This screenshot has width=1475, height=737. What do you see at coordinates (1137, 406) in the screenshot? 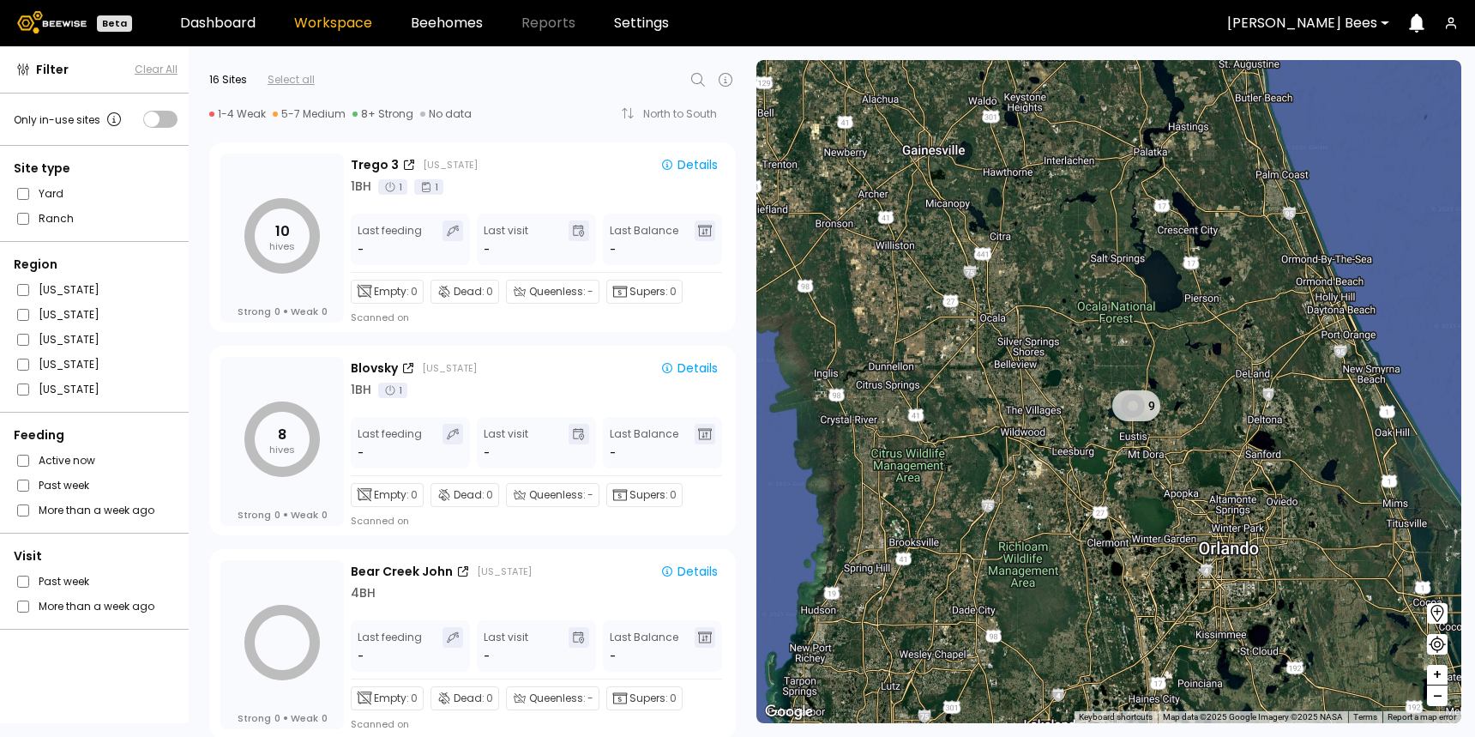
I see `div: 9` at bounding box center [1137, 406].